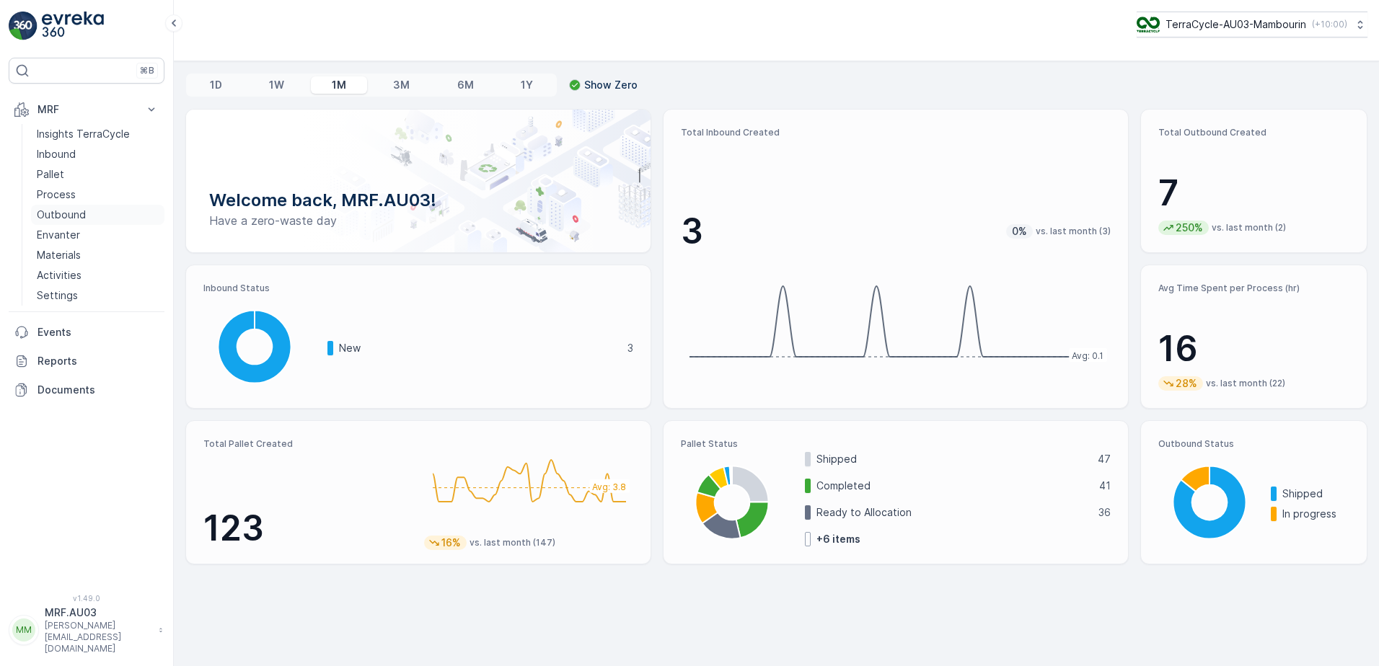 The height and width of the screenshot is (666, 1379). Describe the element at coordinates (97, 175) in the screenshot. I see `a: Pallet` at that location.